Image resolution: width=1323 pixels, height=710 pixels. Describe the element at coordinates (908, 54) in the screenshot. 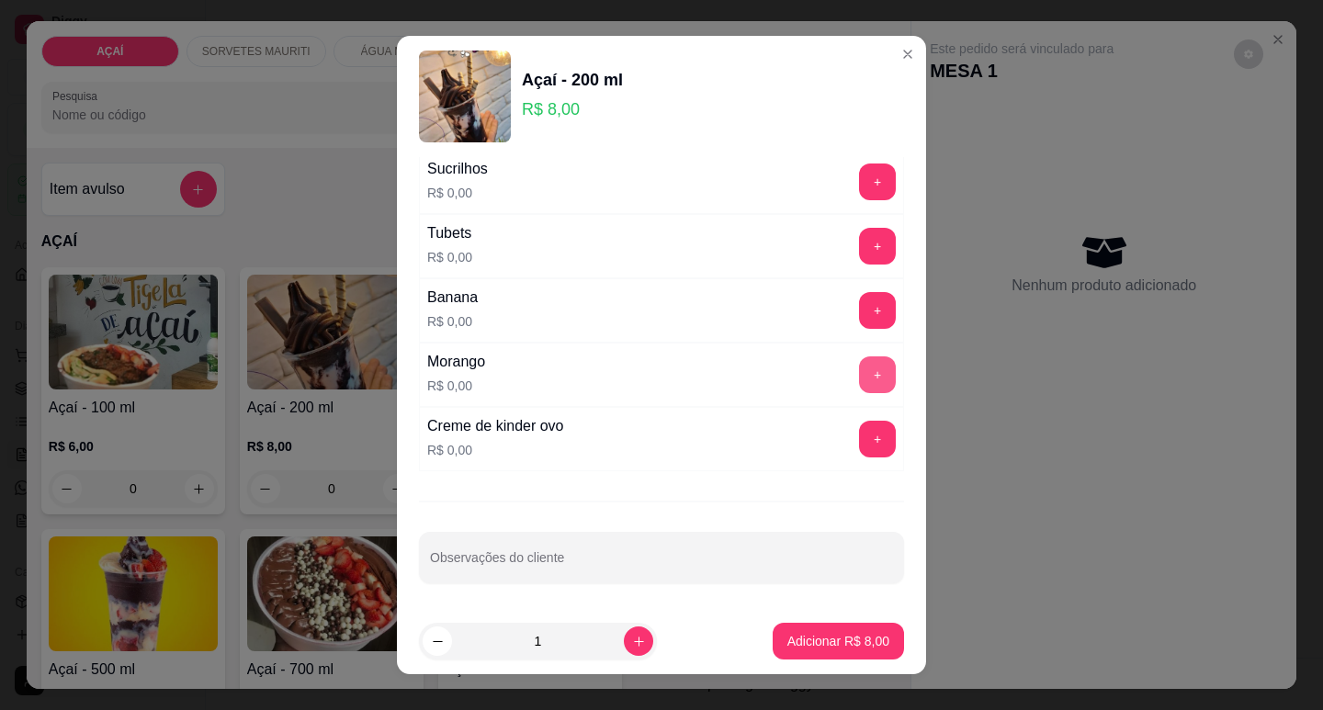

I see `button: Close` at that location.